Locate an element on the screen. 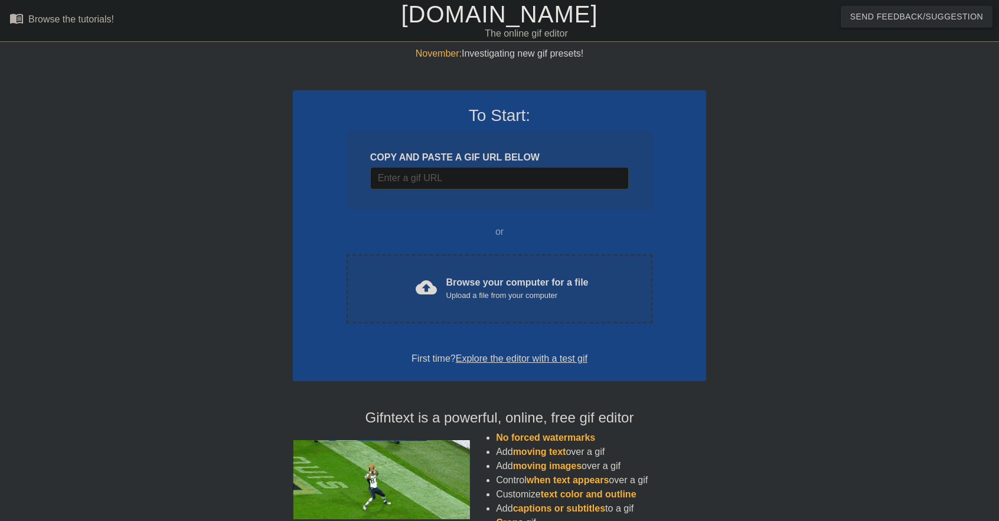  a: Browse the tutorials! is located at coordinates (61, 20).